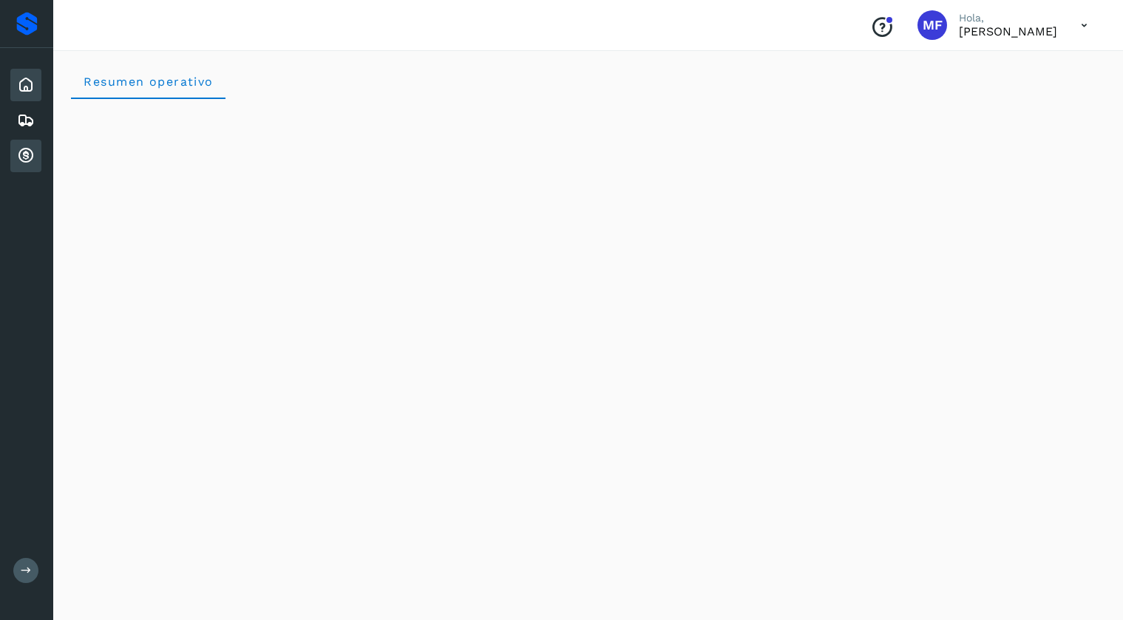 The image size is (1123, 620). I want to click on p: MONICA FONTES CHAVEZ, so click(1008, 31).